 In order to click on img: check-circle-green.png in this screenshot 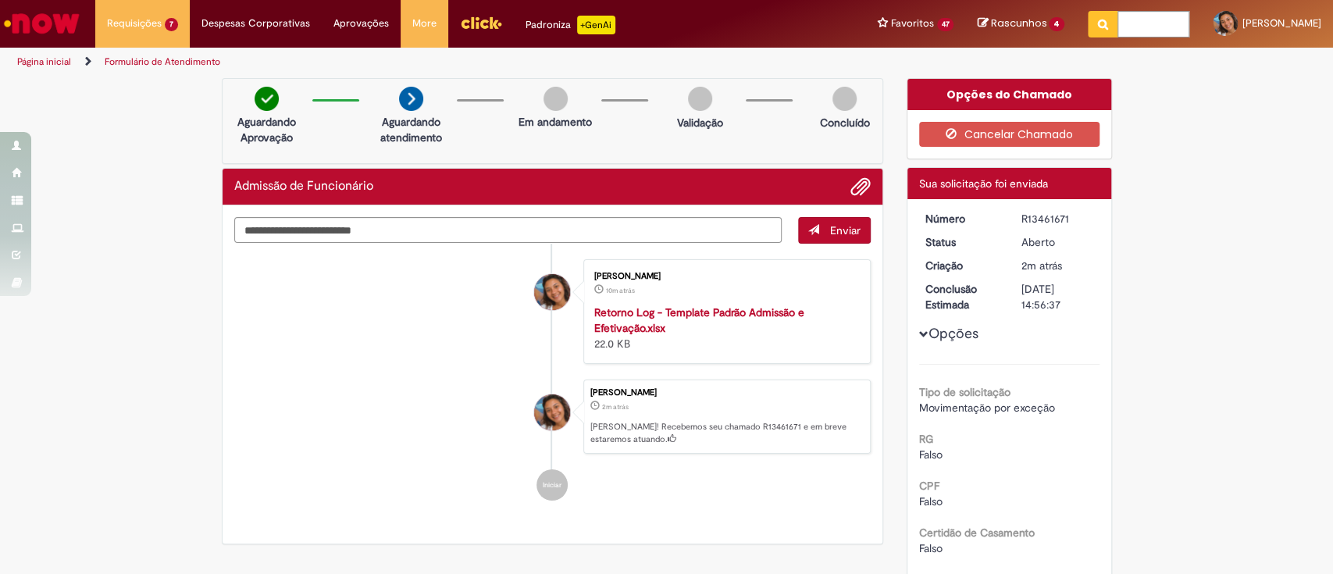, I will do `click(266, 98)`.